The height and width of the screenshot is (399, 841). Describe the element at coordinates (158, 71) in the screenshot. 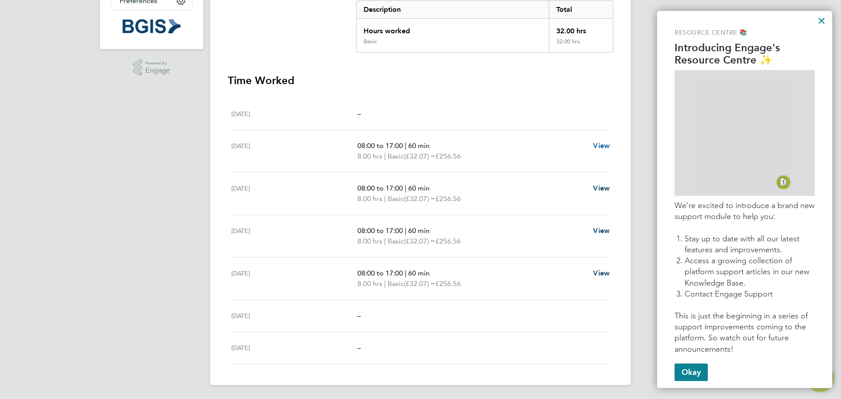

I see `span: Engage` at that location.